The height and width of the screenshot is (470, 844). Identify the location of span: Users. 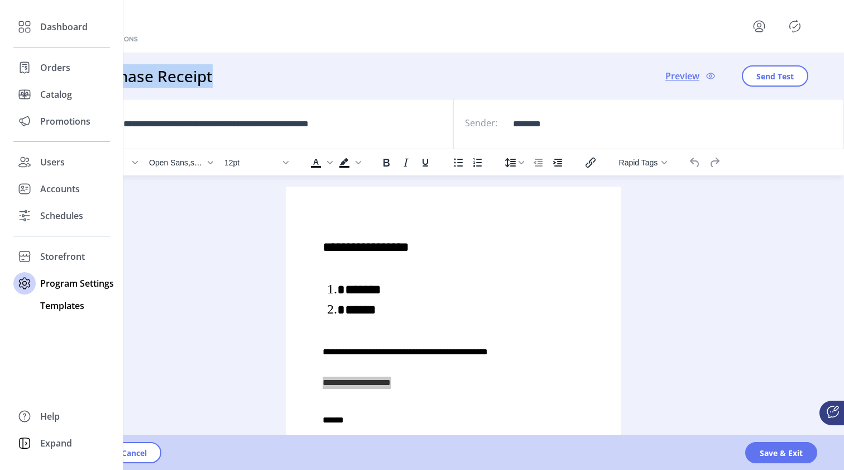
(52, 162).